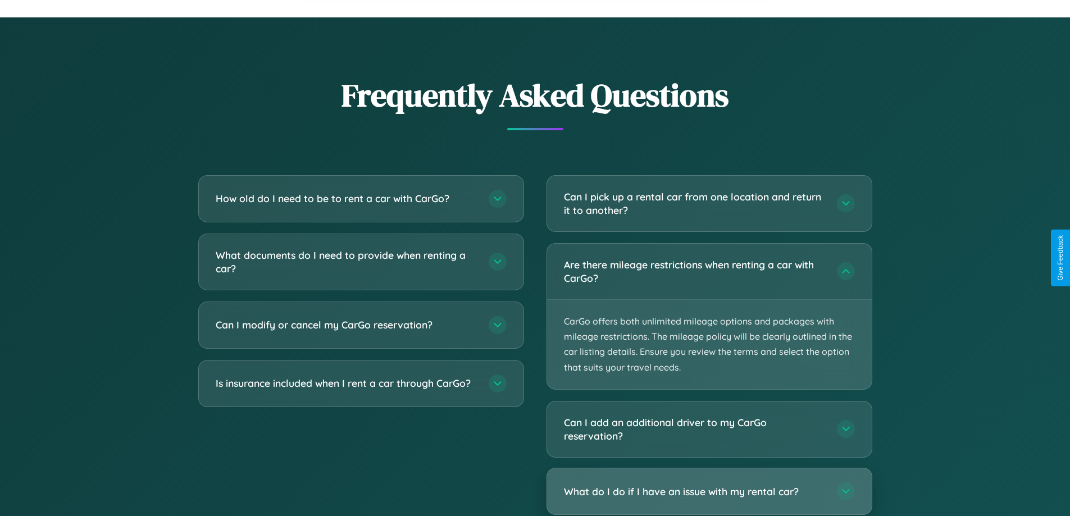  I want to click on h3: Can I add an additional driver to my CarGo reservation?, so click(695, 429).